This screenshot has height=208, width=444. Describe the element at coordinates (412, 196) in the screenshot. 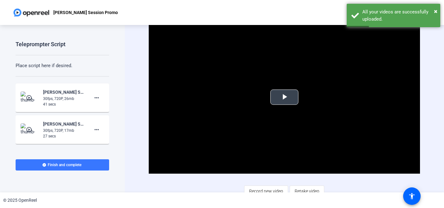

I see `mat-icon: accessibility` at that location.